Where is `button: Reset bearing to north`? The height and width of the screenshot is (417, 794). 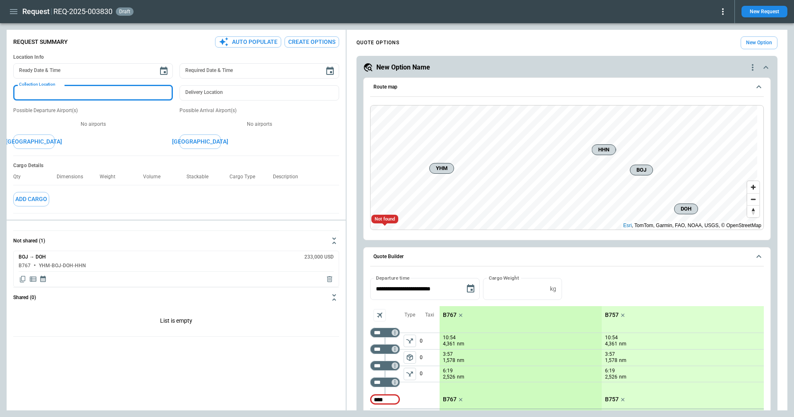
button: Reset bearing to north is located at coordinates (753, 211).